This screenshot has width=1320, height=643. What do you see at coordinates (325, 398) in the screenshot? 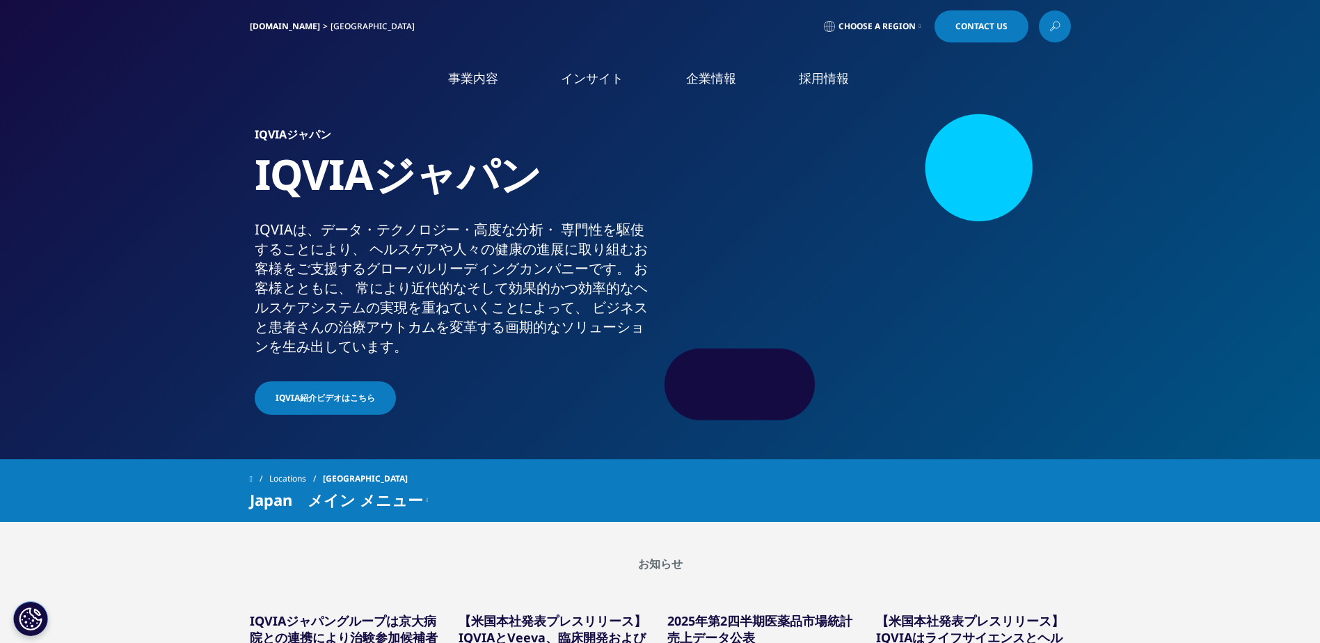
I see `a: IQVIA紹介ビデオはこちら` at bounding box center [325, 398].